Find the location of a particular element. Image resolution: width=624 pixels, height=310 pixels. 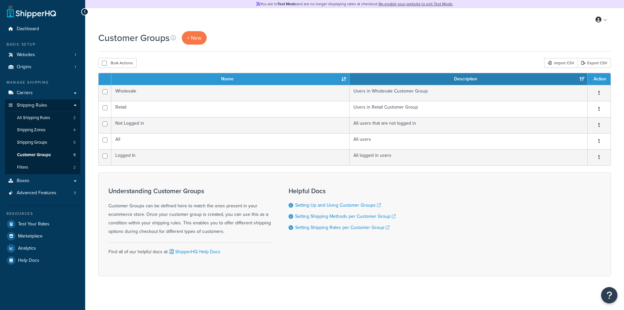

div: Resources is located at coordinates (43, 213).